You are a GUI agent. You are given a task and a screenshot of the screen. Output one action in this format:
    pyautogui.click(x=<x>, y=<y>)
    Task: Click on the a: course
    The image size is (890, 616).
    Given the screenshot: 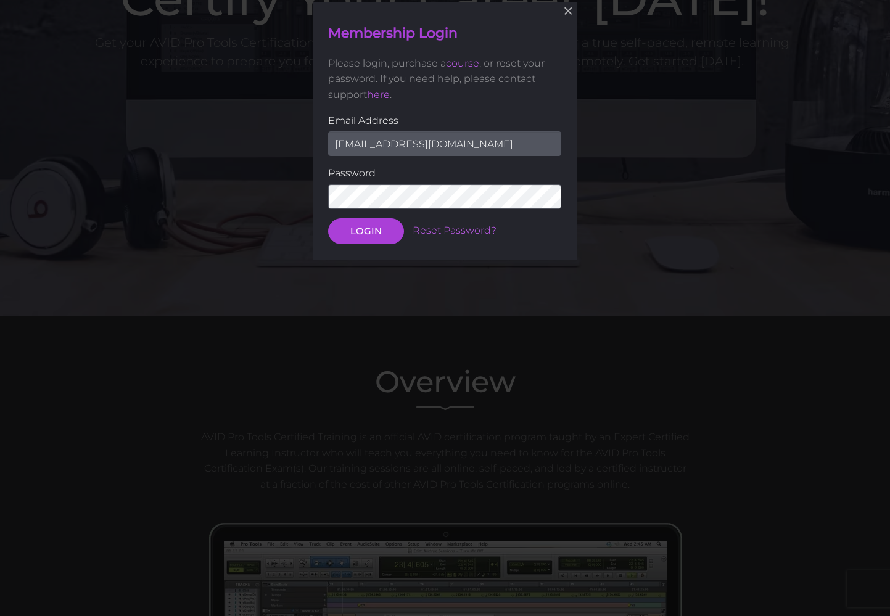 What is the action you would take?
    pyautogui.click(x=463, y=63)
    